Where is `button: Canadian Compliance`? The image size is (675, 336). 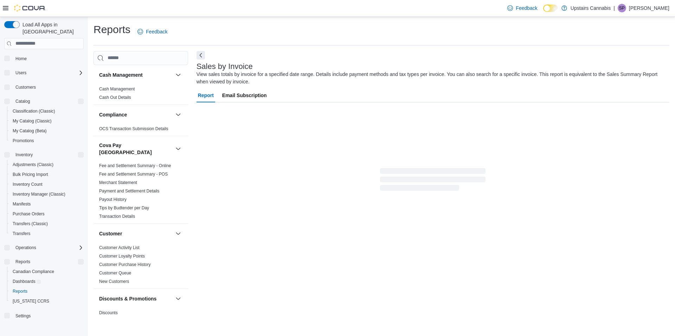
button: Canadian Compliance is located at coordinates (47, 271).